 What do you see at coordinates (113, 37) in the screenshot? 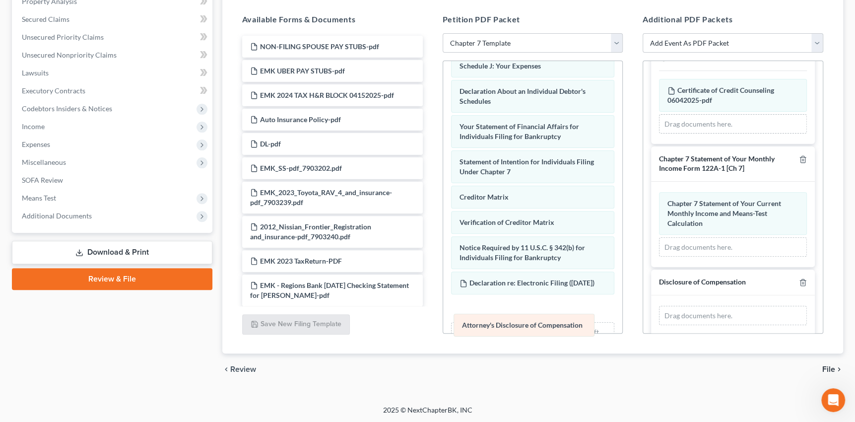
I see `a: Unsecured Priority Claims` at bounding box center [113, 37].